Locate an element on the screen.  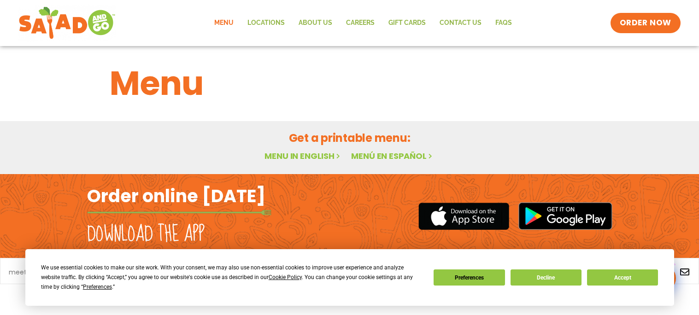
h1: Menu is located at coordinates (350, 83).